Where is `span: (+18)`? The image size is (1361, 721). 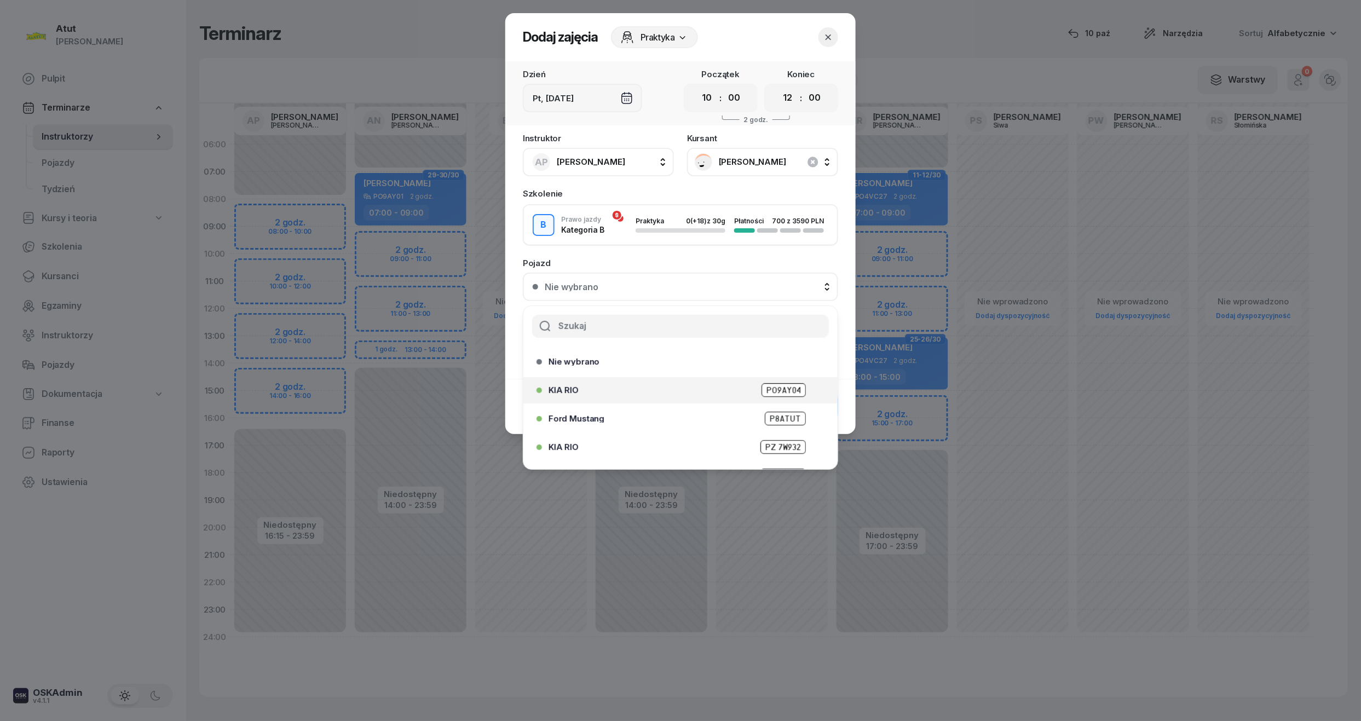
span: (+18) is located at coordinates (698, 221).